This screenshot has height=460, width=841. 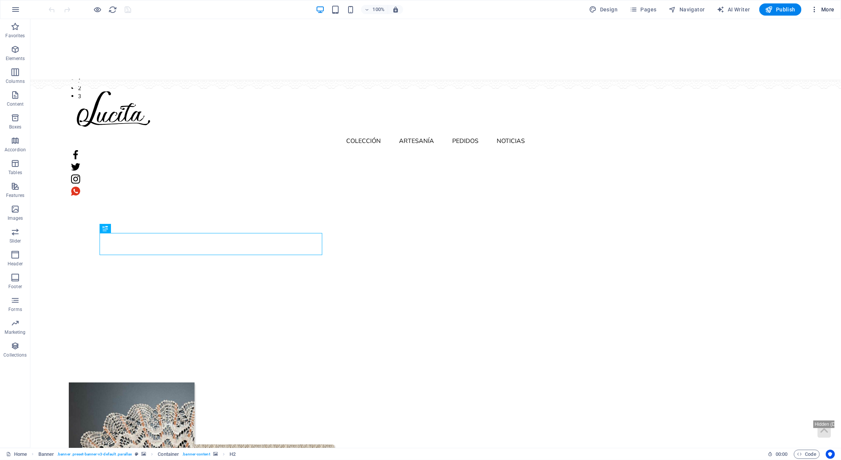 What do you see at coordinates (643, 10) in the screenshot?
I see `span: Pages` at bounding box center [643, 10].